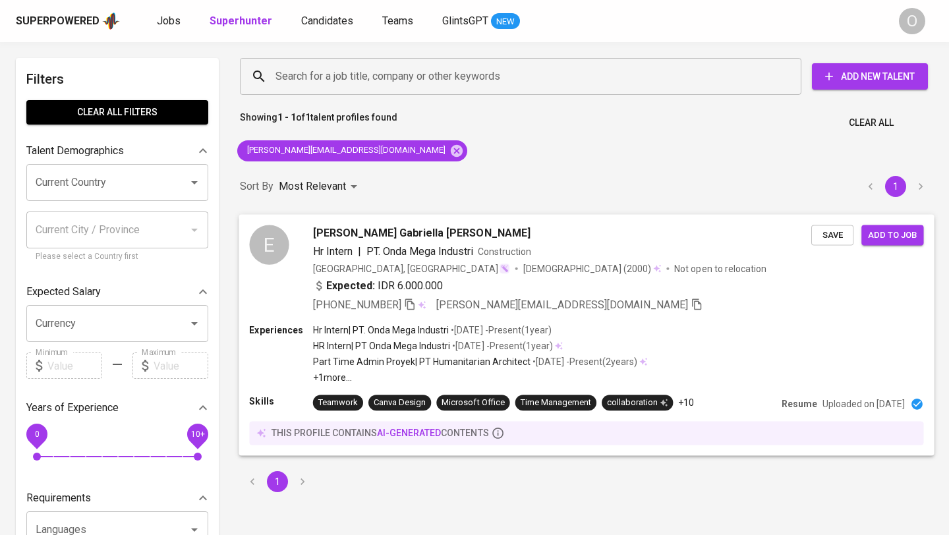 This screenshot has height=535, width=949. Describe the element at coordinates (308, 117) in the screenshot. I see `b: 1` at that location.